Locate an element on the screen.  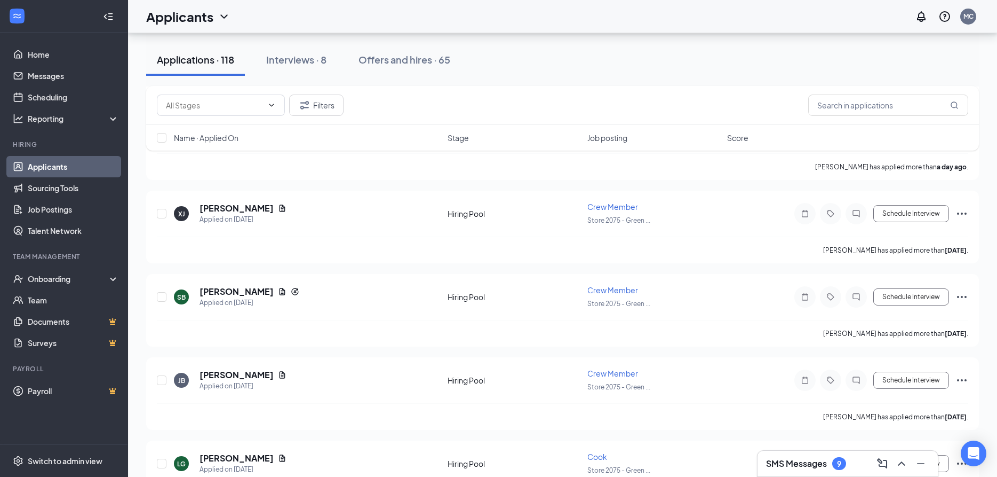
svg: Notifications is located at coordinates (922, 17).